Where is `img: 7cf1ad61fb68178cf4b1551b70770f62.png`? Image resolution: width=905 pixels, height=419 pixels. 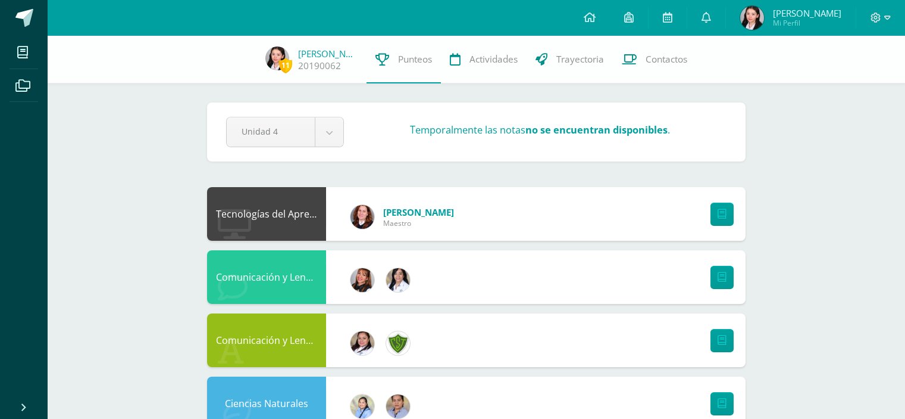 img: 7cf1ad61fb68178cf4b1551b70770f62.png is located at coordinates (398, 406).